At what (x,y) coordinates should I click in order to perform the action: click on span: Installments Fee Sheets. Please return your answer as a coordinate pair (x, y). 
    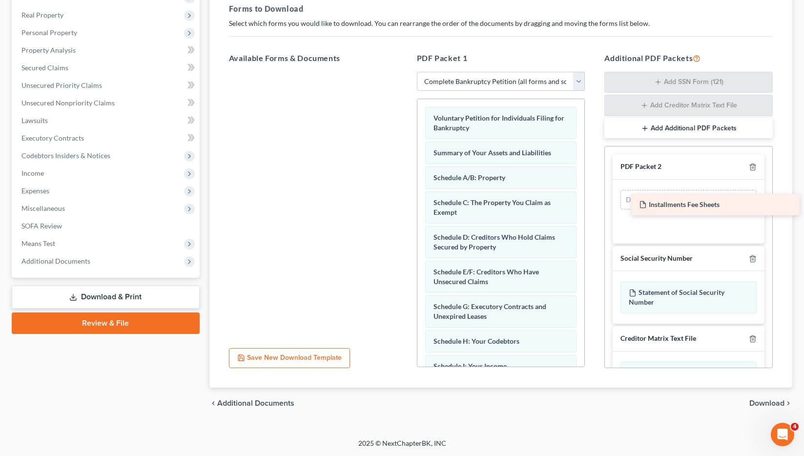
    Looking at the image, I should click on (684, 204).